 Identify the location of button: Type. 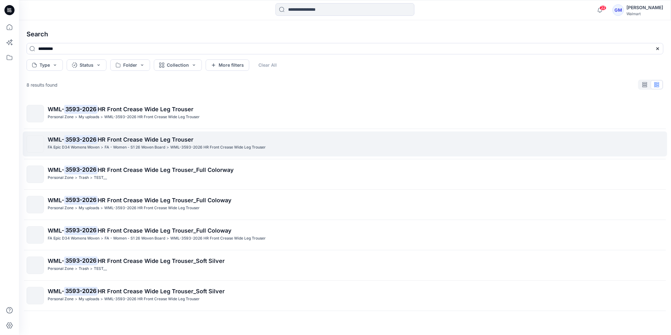
(45, 65).